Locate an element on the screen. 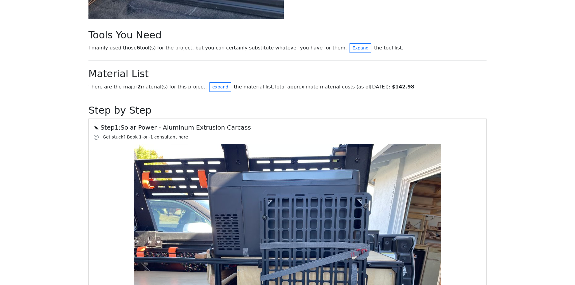 The image size is (575, 285). button: expand is located at coordinates (220, 87).